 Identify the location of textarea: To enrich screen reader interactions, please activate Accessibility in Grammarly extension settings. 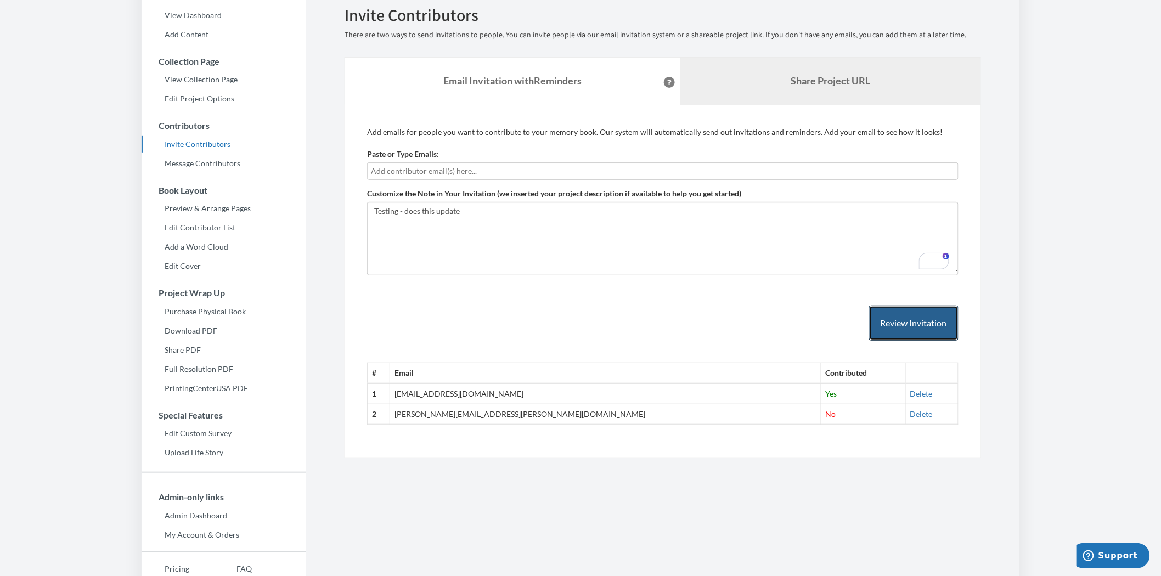
(663, 239).